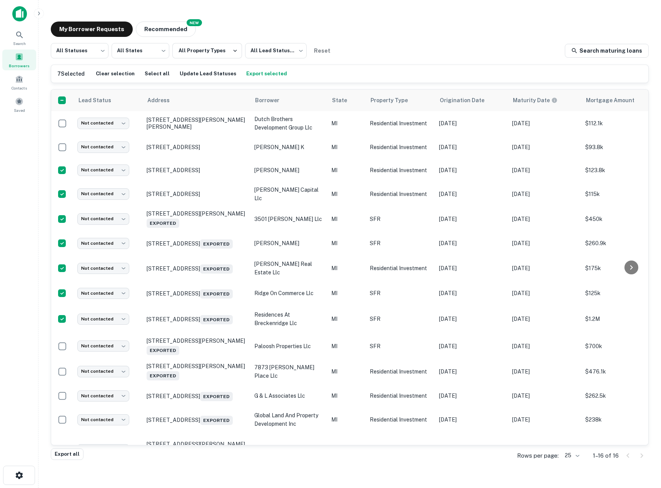 This screenshot has height=488, width=661. Describe the element at coordinates (620, 293) in the screenshot. I see `p: $125k` at that location.